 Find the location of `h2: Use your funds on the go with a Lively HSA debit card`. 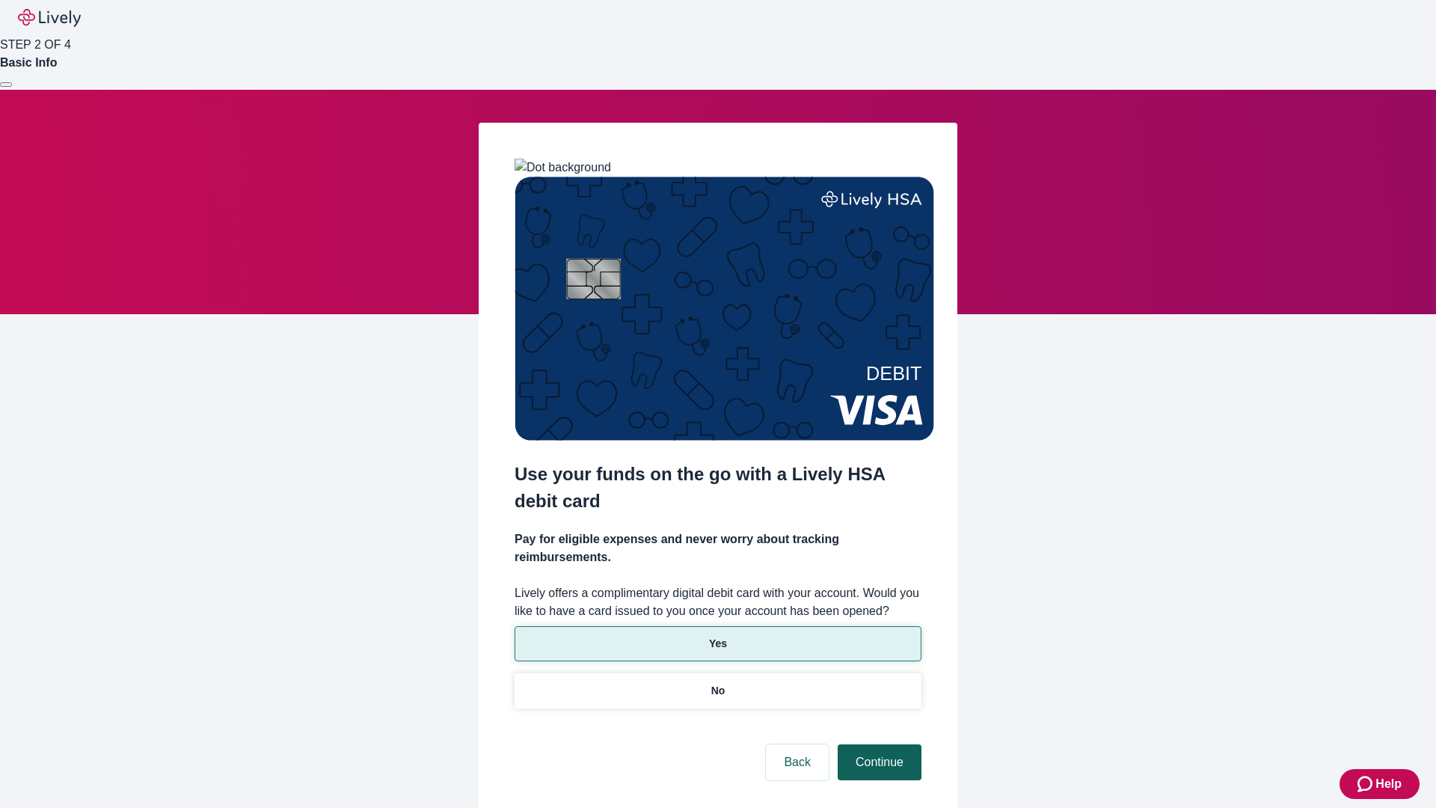

h2: Use your funds on the go with a Lively HSA debit card is located at coordinates (718, 488).